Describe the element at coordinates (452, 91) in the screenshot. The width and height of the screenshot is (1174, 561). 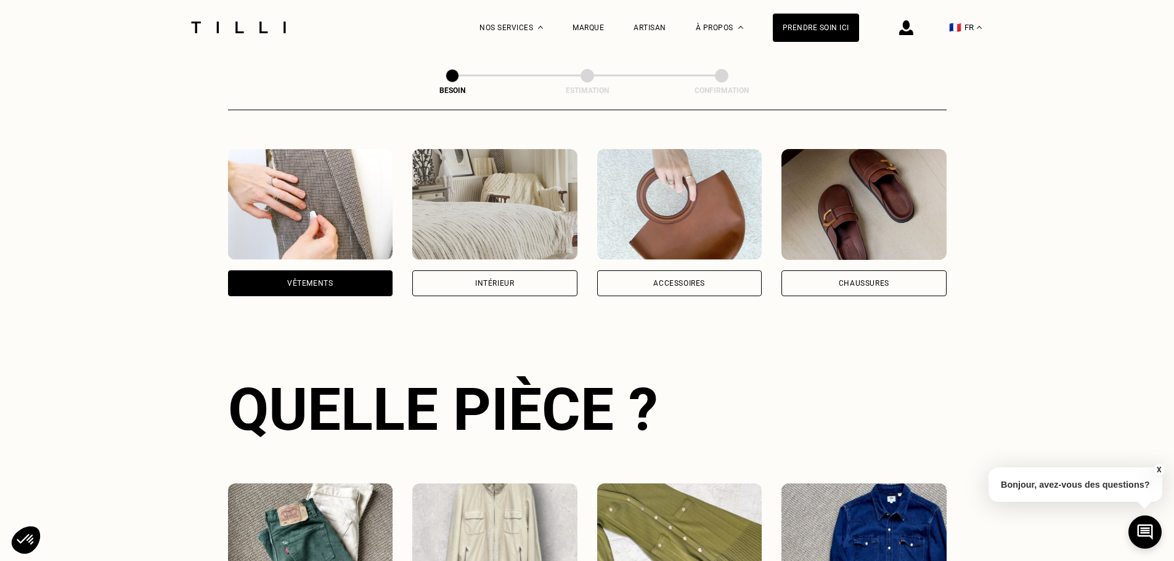
I see `div: Besoin` at that location.